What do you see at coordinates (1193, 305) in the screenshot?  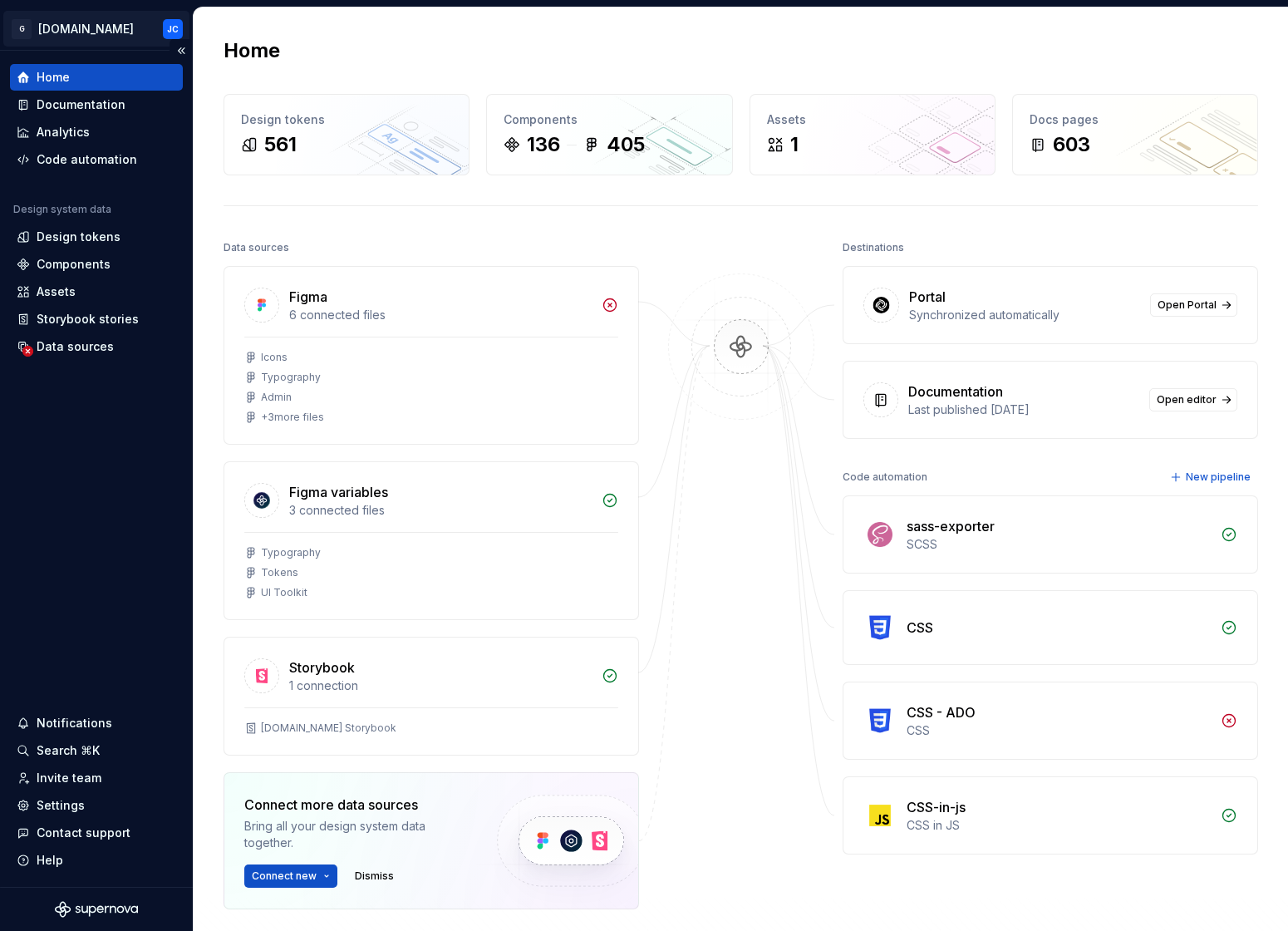 I see `a: Open Portal` at bounding box center [1193, 305].